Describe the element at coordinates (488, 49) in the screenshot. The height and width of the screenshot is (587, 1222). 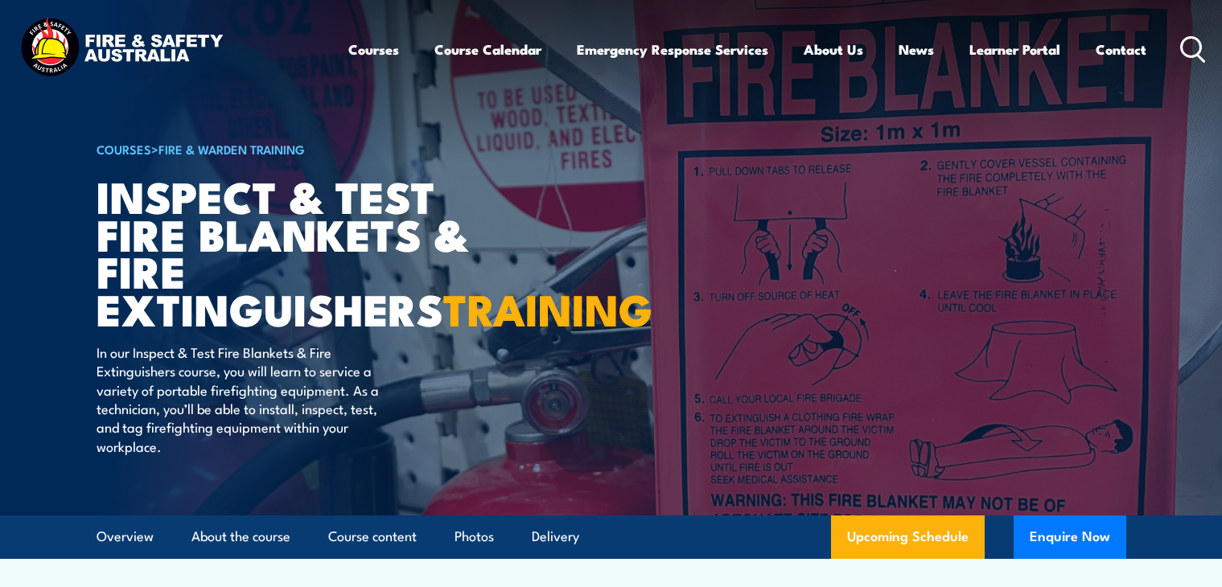
I see `a: Course Calendar` at that location.